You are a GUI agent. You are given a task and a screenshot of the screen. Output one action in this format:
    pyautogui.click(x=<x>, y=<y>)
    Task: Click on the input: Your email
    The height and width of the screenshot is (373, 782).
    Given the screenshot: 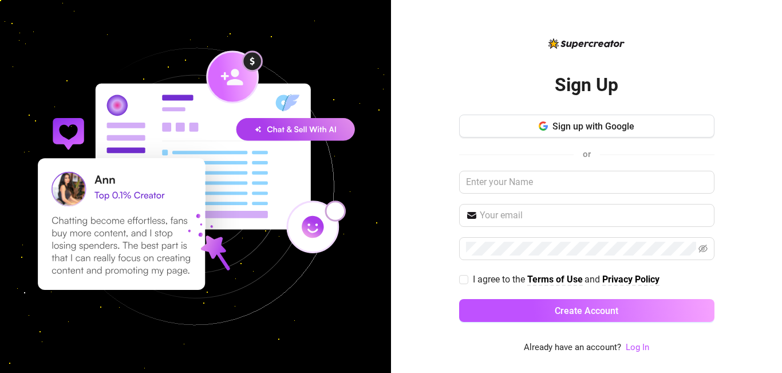 What is the action you would take?
    pyautogui.click(x=593, y=215)
    